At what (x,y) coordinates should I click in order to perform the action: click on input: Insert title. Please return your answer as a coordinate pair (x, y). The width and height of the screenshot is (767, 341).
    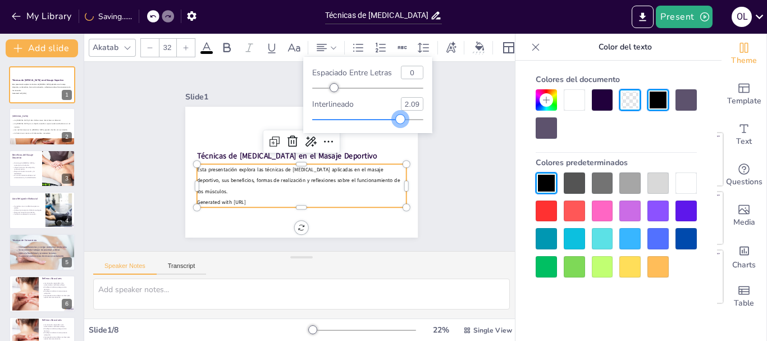
    Looking at the image, I should click on (377, 15).